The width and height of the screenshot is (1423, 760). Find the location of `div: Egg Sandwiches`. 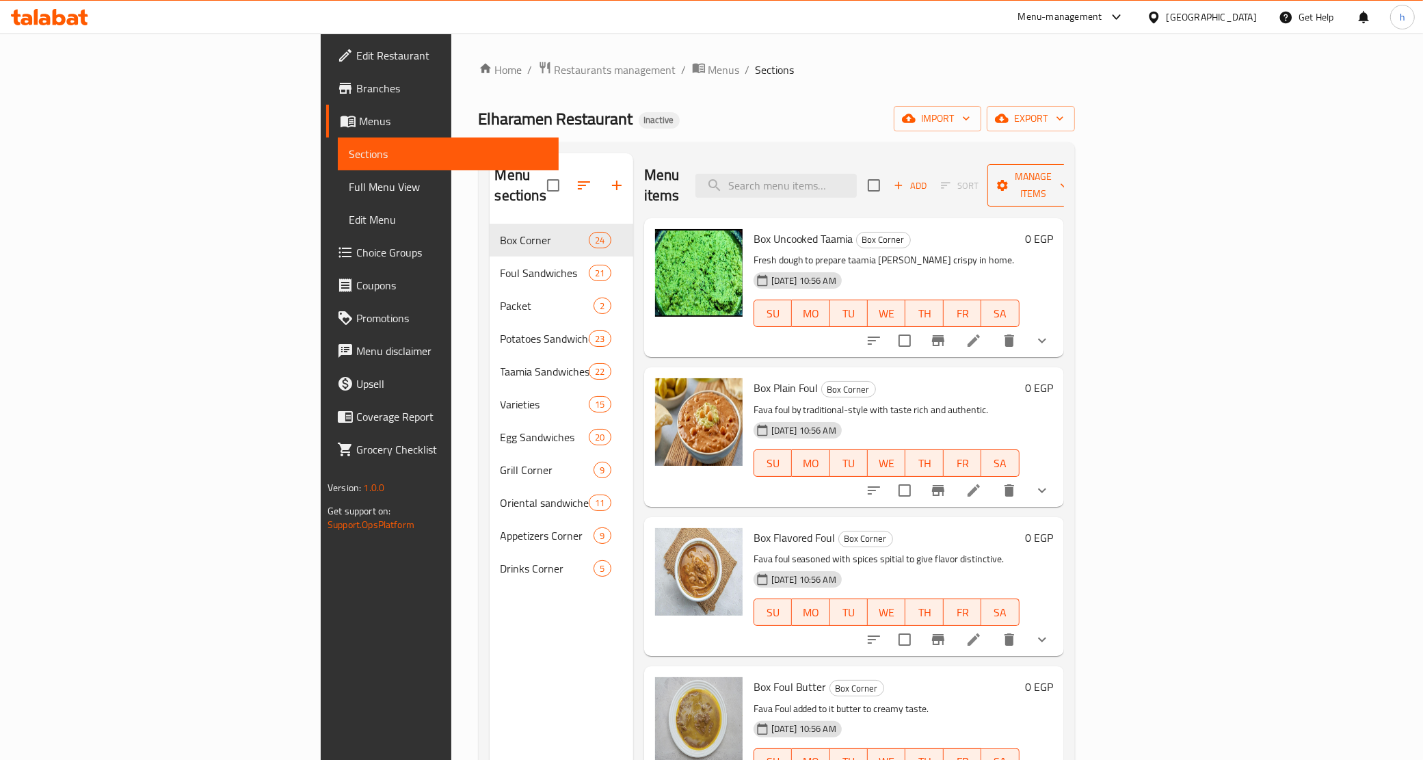

div: Egg Sandwiches is located at coordinates (545, 437).